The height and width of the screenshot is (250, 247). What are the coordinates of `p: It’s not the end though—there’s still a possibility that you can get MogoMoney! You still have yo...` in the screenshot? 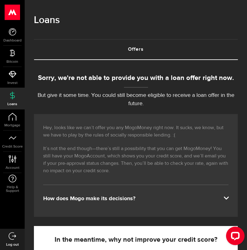 It's located at (136, 160).